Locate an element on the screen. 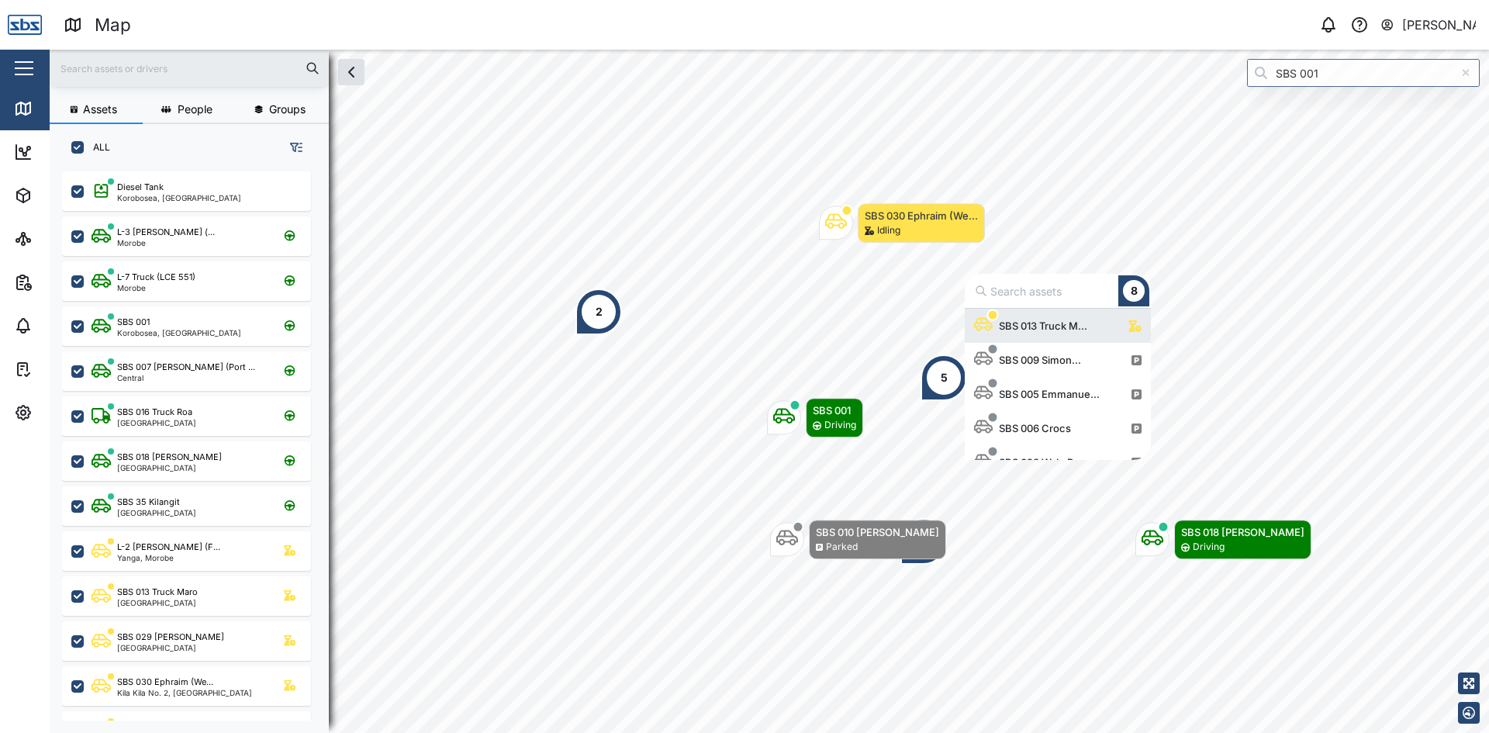 This screenshot has height=733, width=1489. div: Yanga, Morobe is located at coordinates (168, 558).